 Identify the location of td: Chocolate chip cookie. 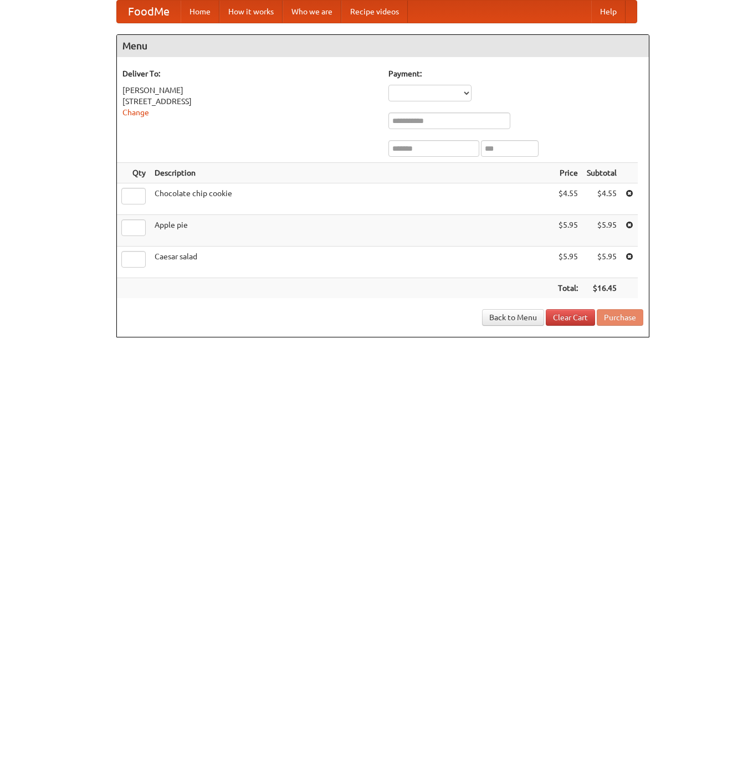
(352, 199).